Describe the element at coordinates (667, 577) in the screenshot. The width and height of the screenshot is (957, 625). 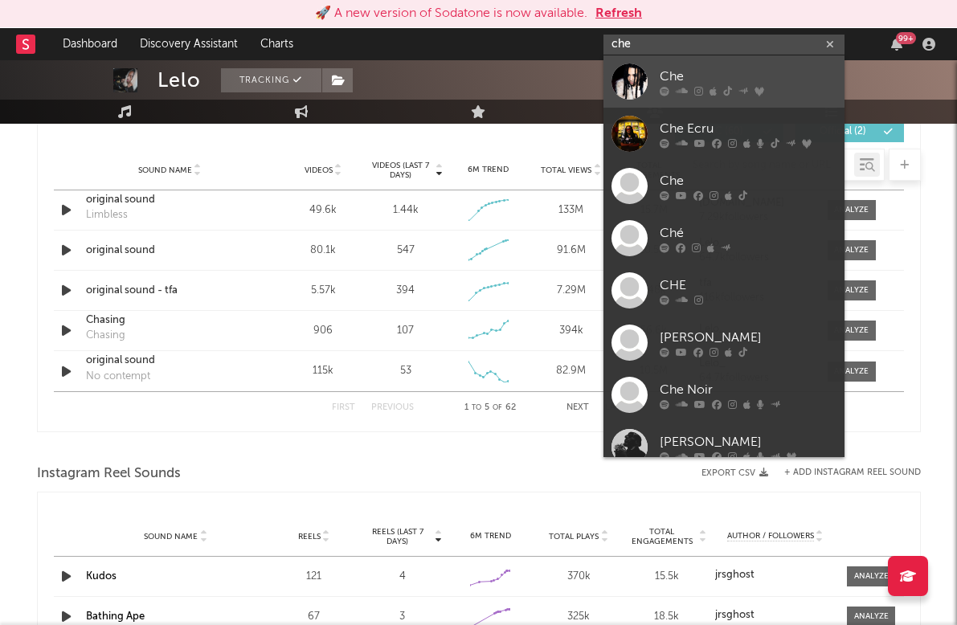
I see `div: 15.5k` at that location.